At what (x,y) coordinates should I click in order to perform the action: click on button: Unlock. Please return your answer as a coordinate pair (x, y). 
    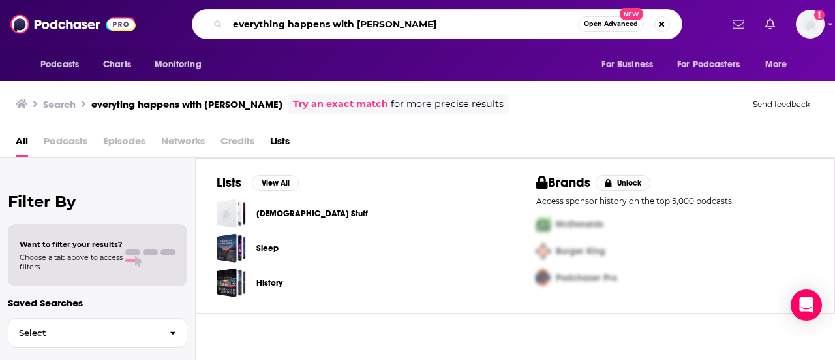
    Looking at the image, I should click on (623, 183).